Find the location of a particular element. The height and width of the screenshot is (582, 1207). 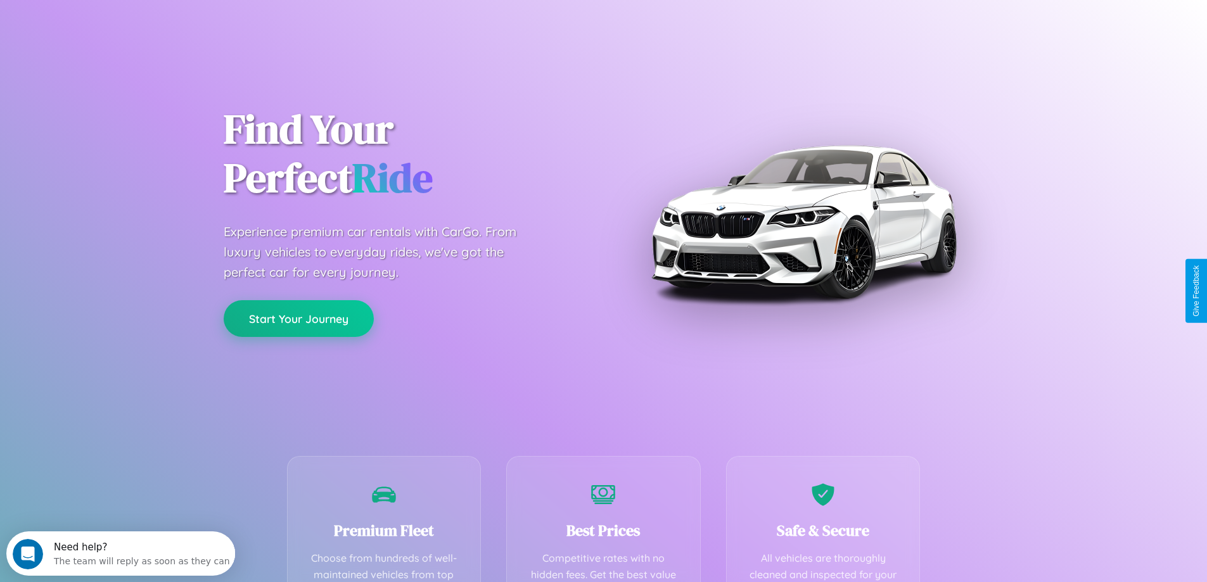

h3: Best Prices is located at coordinates (603, 530).